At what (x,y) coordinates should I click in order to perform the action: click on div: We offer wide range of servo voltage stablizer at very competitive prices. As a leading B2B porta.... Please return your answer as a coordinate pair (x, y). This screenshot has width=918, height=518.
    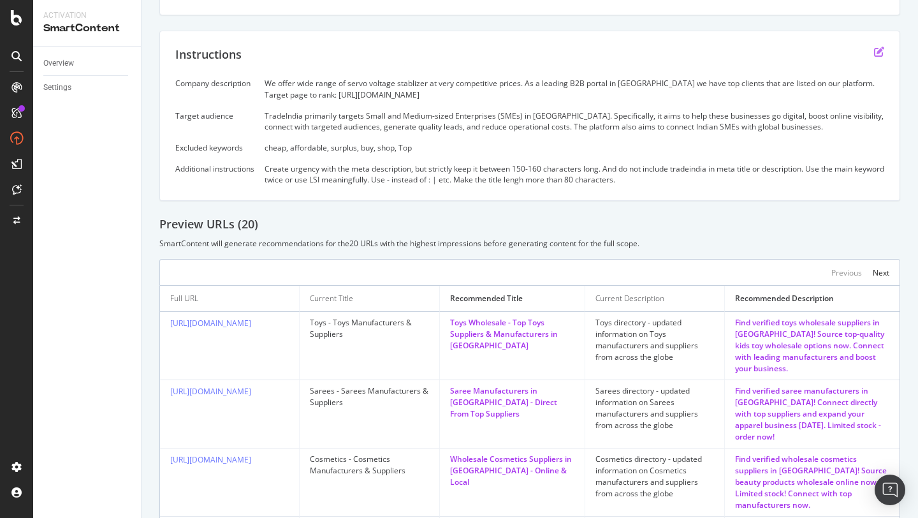
    Looking at the image, I should click on (574, 89).